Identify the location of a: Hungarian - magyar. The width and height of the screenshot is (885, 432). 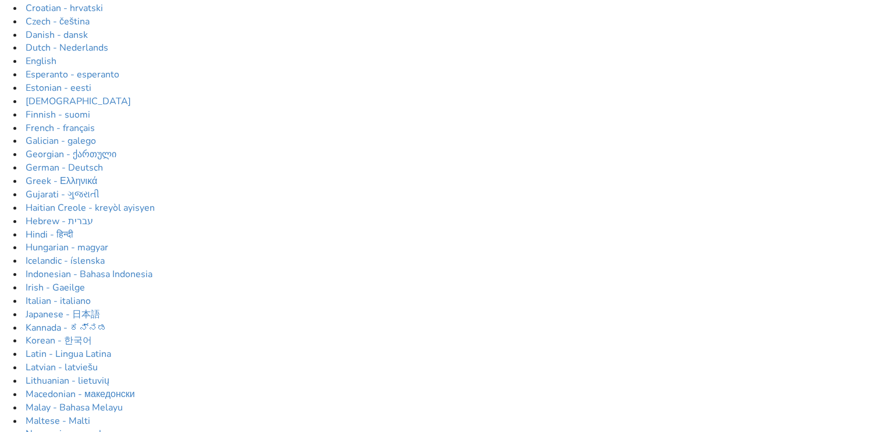
(67, 247).